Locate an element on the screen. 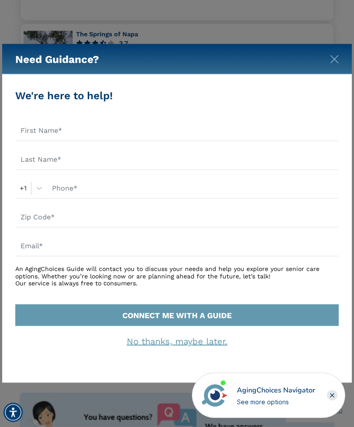 The width and height of the screenshot is (354, 427). img: avatar is located at coordinates (214, 395).